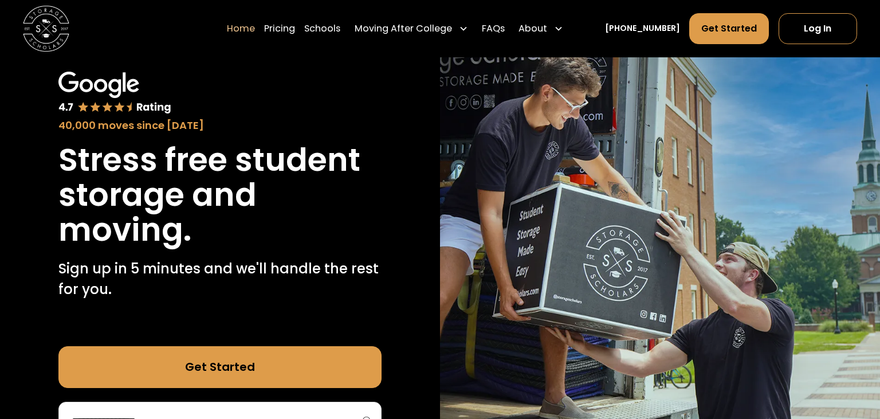 The image size is (880, 419). Describe the element at coordinates (115, 93) in the screenshot. I see `img: Google 4.7 star rating` at that location.